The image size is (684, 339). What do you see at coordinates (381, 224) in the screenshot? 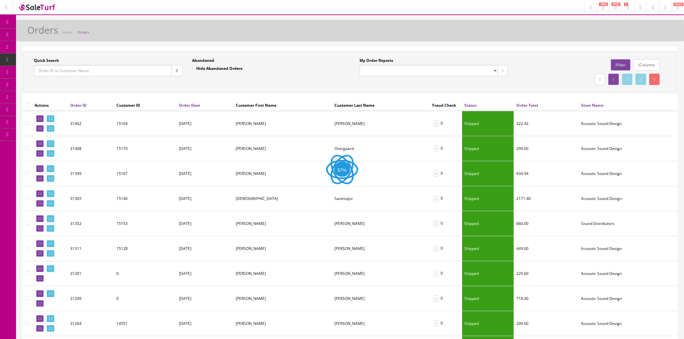
I see `td: DeSimone` at bounding box center [381, 224].